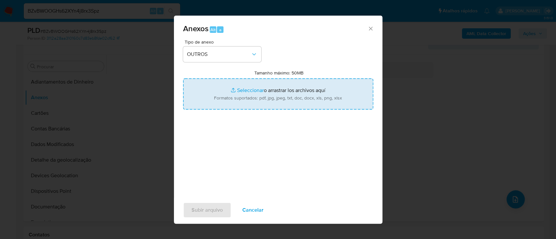 This screenshot has height=239, width=556. Describe the element at coordinates (279, 73) in the screenshot. I see `label: Tamanho máximo: 50MB` at that location.